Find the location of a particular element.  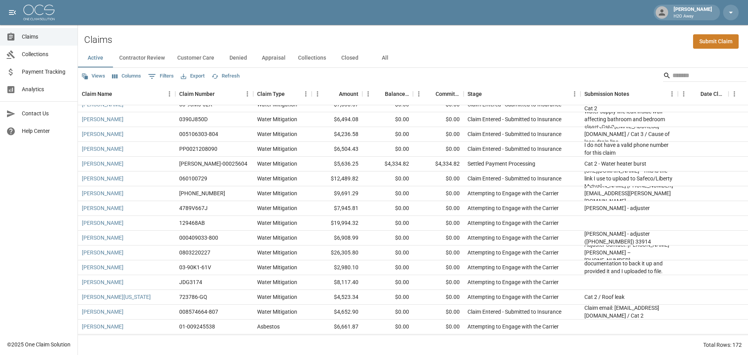

div: I do not have a valid phone number for this claim is located at coordinates (629, 149).